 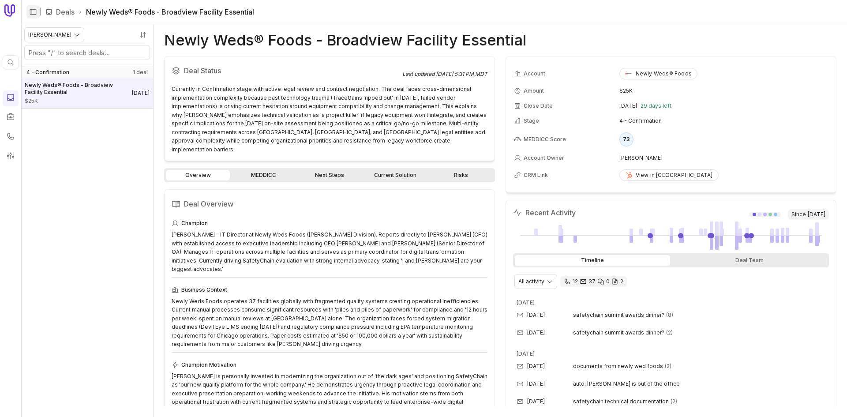 I want to click on h2: Recent Activity, so click(x=544, y=213).